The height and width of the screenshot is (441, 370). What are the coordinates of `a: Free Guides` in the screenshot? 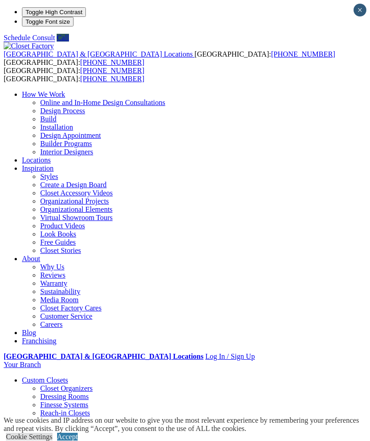 It's located at (58, 242).